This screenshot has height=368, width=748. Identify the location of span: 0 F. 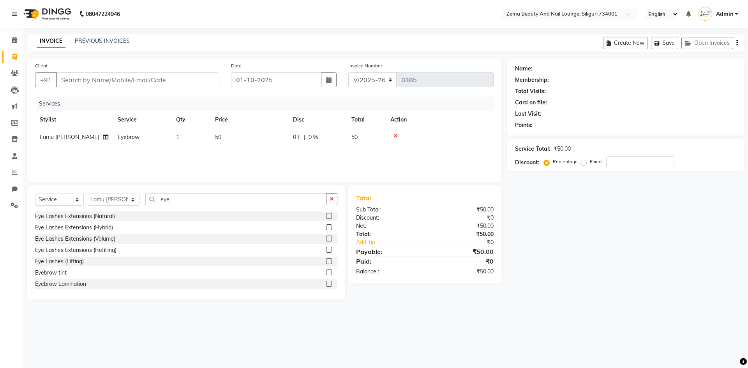
(297, 137).